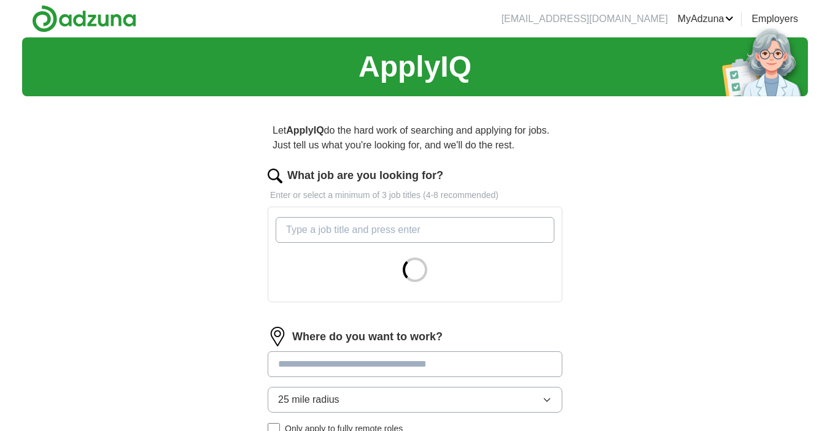 Image resolution: width=830 pixels, height=431 pixels. I want to click on input: Type a job title and press enter, so click(415, 230).